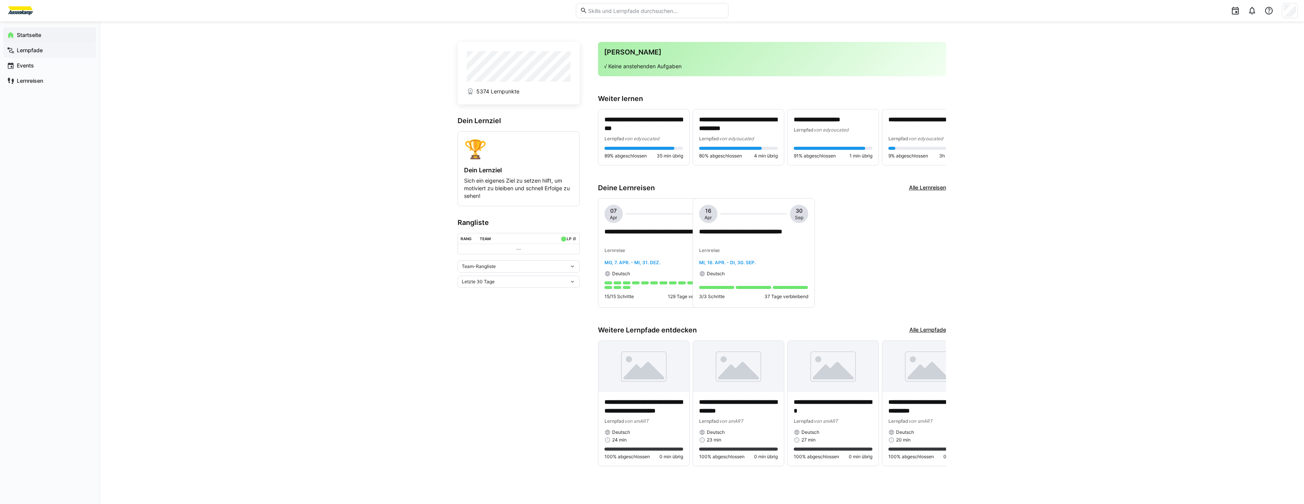  Describe the element at coordinates (619, 297) in the screenshot. I see `p: 15/15 Schritte` at that location.